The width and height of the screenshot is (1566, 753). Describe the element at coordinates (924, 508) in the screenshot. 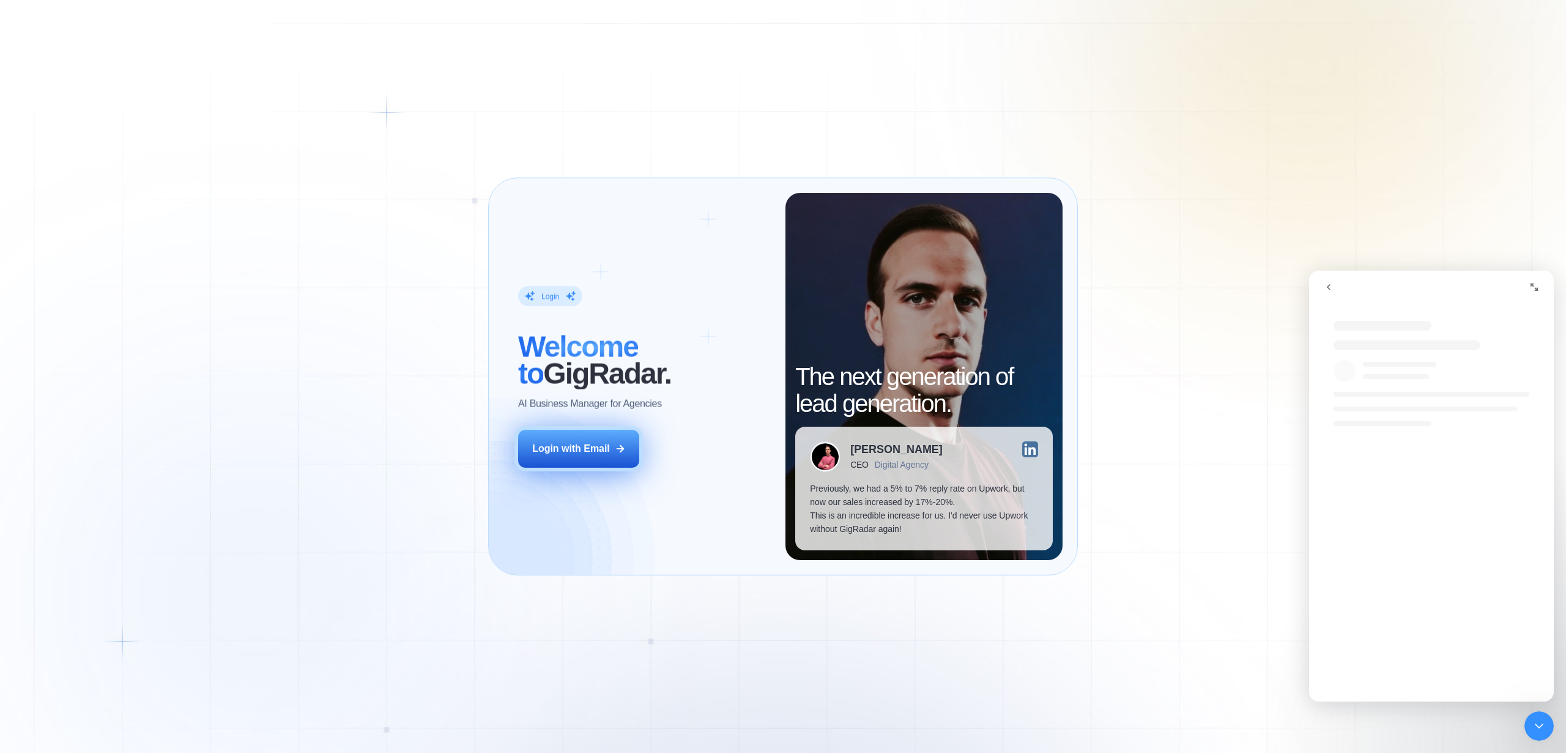

I see `p: Previously, we had a 5% to 7% reply rate on Upwork, but now our sales increased by 17%-20%. This ...` at that location.